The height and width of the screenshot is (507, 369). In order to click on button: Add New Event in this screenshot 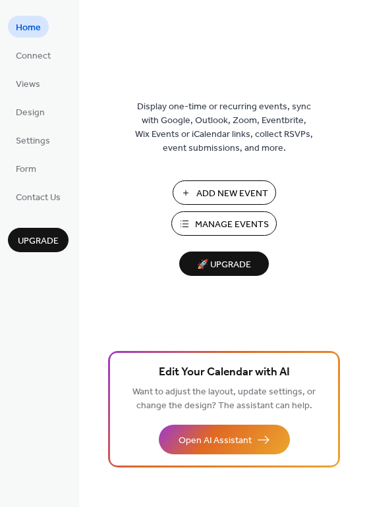, I will do `click(224, 192)`.